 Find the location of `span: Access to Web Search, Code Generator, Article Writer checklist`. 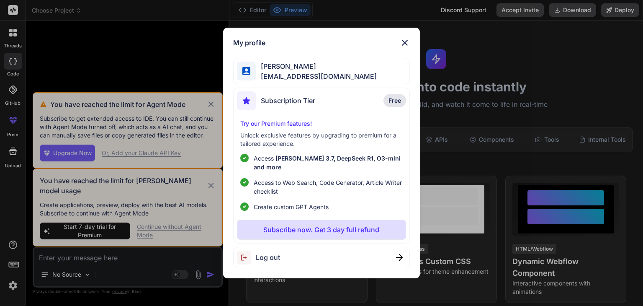

span: Access to Web Search, Code Generator, Article Writer checklist is located at coordinates (328, 187).